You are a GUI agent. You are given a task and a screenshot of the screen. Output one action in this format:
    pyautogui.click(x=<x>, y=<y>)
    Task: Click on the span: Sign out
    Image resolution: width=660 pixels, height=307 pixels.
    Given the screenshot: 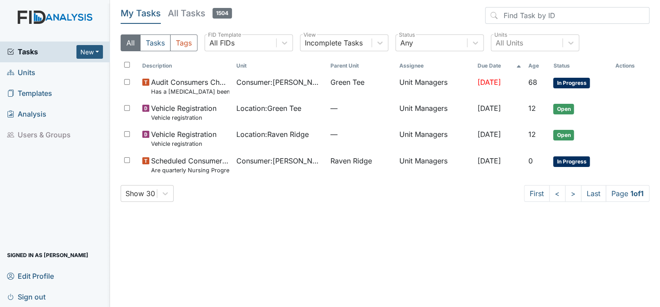 What is the action you would take?
    pyautogui.click(x=26, y=296)
    